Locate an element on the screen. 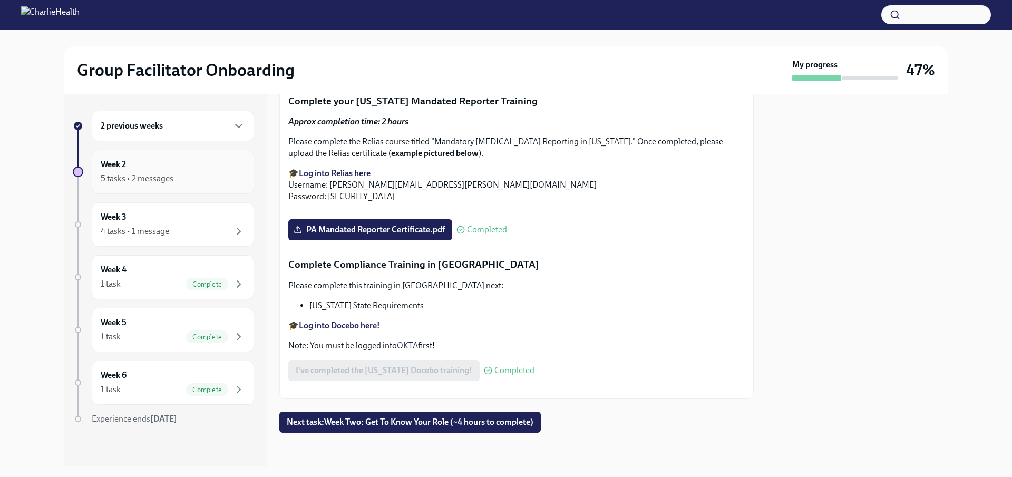  span: PA Mandated Reporter Certificate.pdf is located at coordinates (370, 230).